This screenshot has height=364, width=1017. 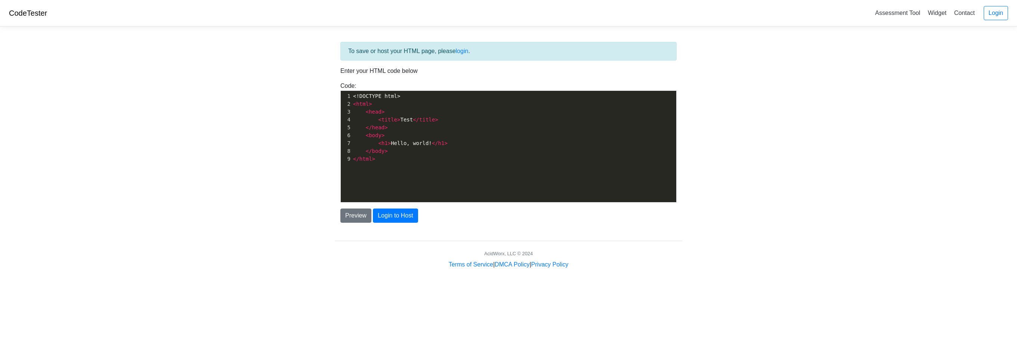 I want to click on a: CodeTester, so click(x=28, y=13).